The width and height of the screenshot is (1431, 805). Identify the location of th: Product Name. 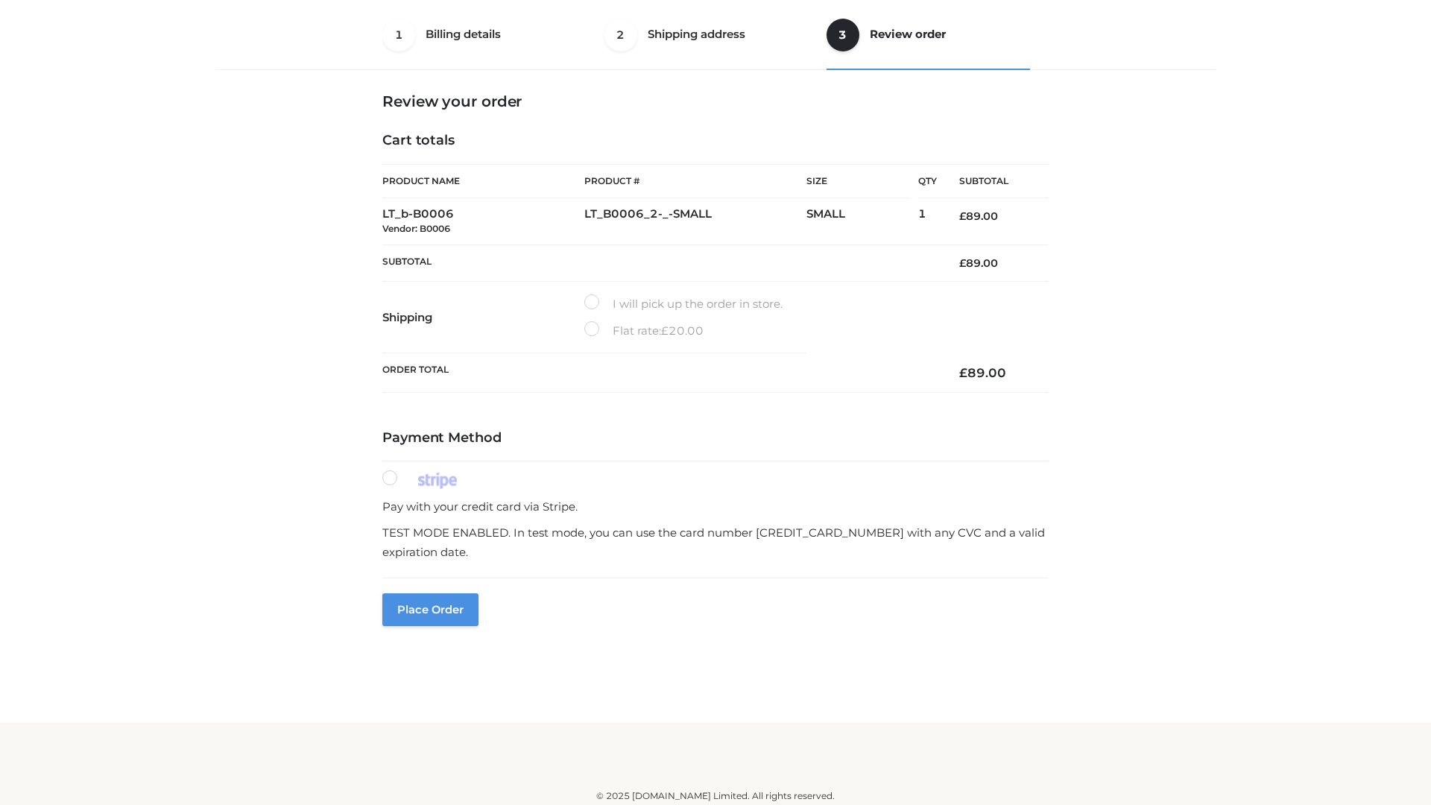
(483, 181).